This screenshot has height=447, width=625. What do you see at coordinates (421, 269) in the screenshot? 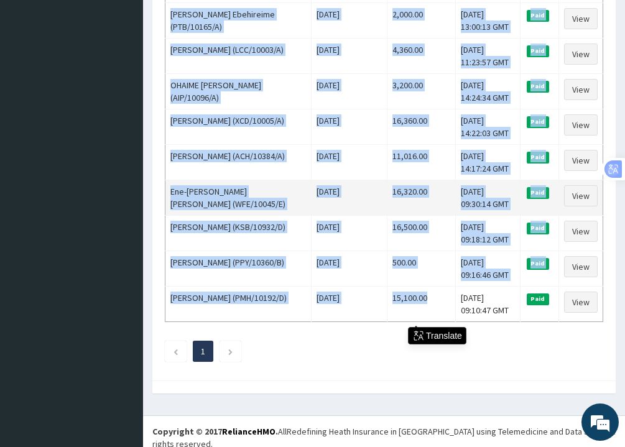
I see `td: 500.00` at bounding box center [421, 269].